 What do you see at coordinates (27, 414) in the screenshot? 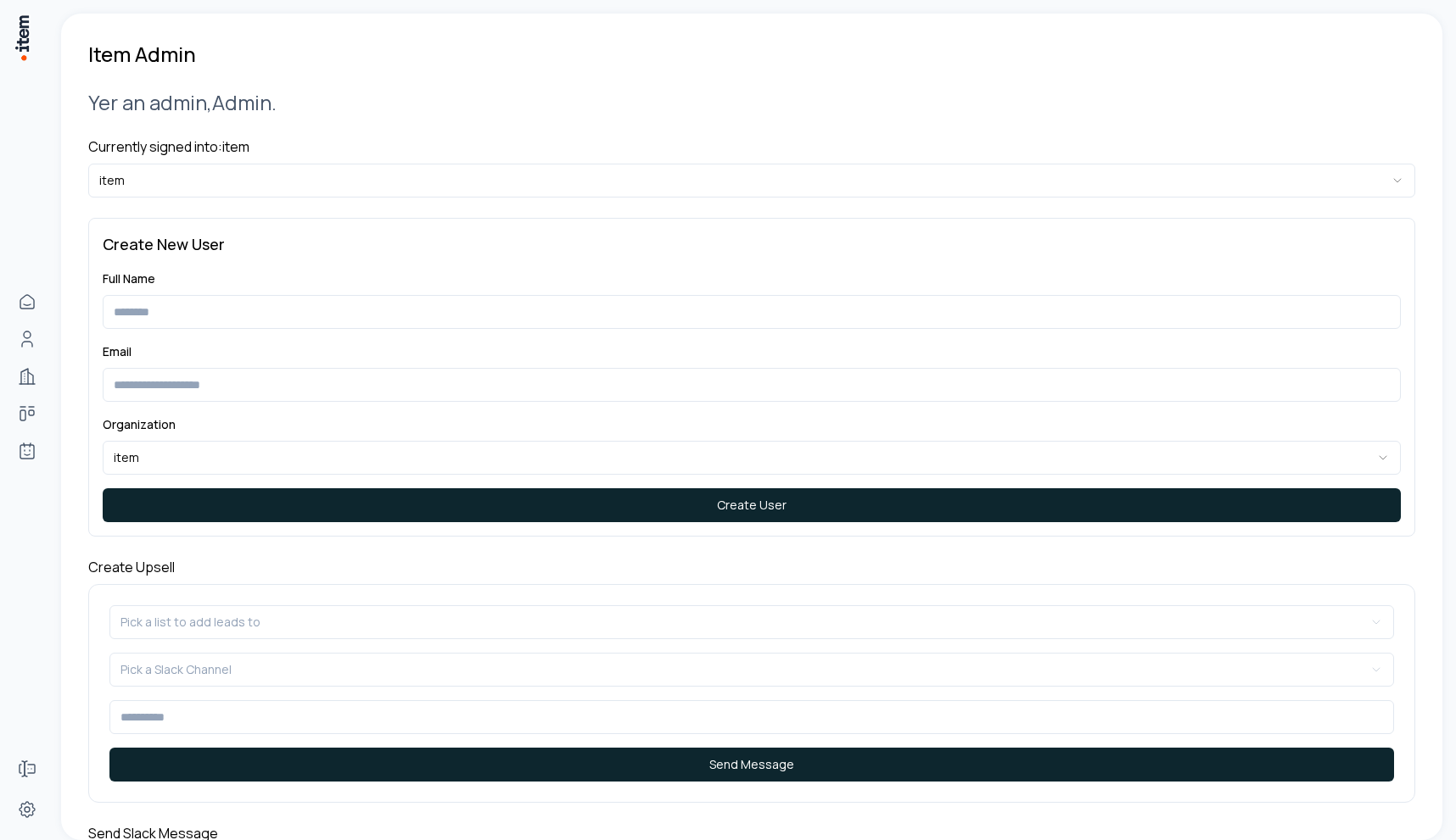
I see `a: Deals` at bounding box center [27, 414].